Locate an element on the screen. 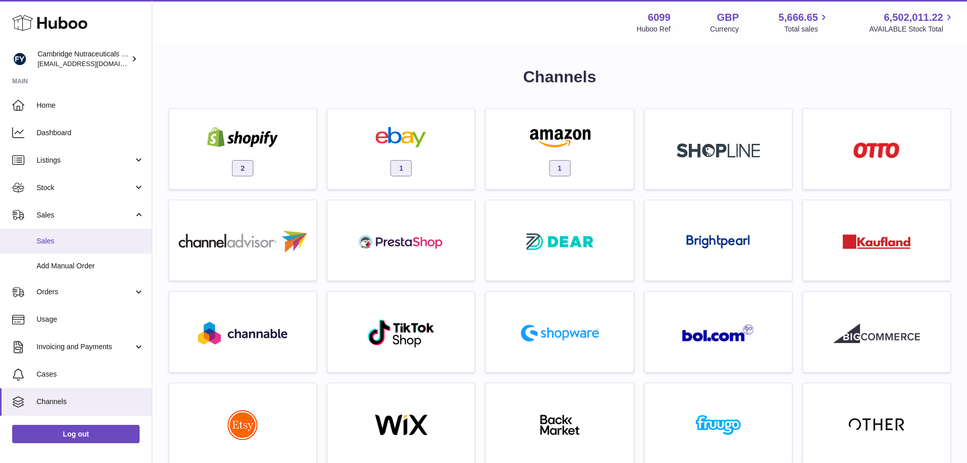 The height and width of the screenshot is (463, 967). a: fruugo is located at coordinates (718, 423).